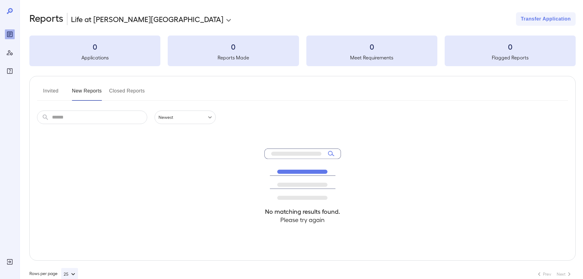 Image resolution: width=583 pixels, height=279 pixels. Describe the element at coordinates (95, 58) in the screenshot. I see `h5: Applications` at that location.